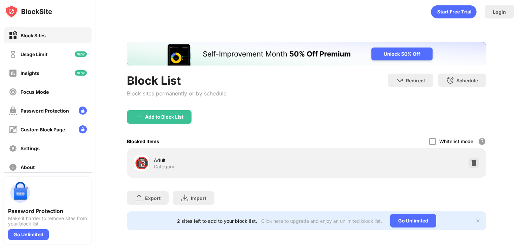 The height and width of the screenshot is (248, 517). Describe the element at coordinates (478, 221) in the screenshot. I see `img: x-button.svg` at that location.